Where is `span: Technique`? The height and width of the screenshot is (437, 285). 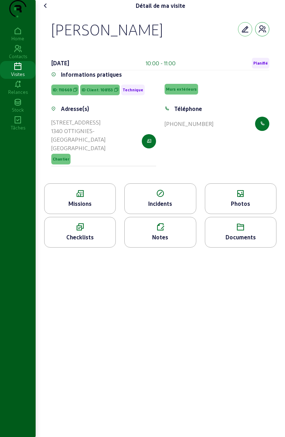
span: Technique is located at coordinates (133, 90).